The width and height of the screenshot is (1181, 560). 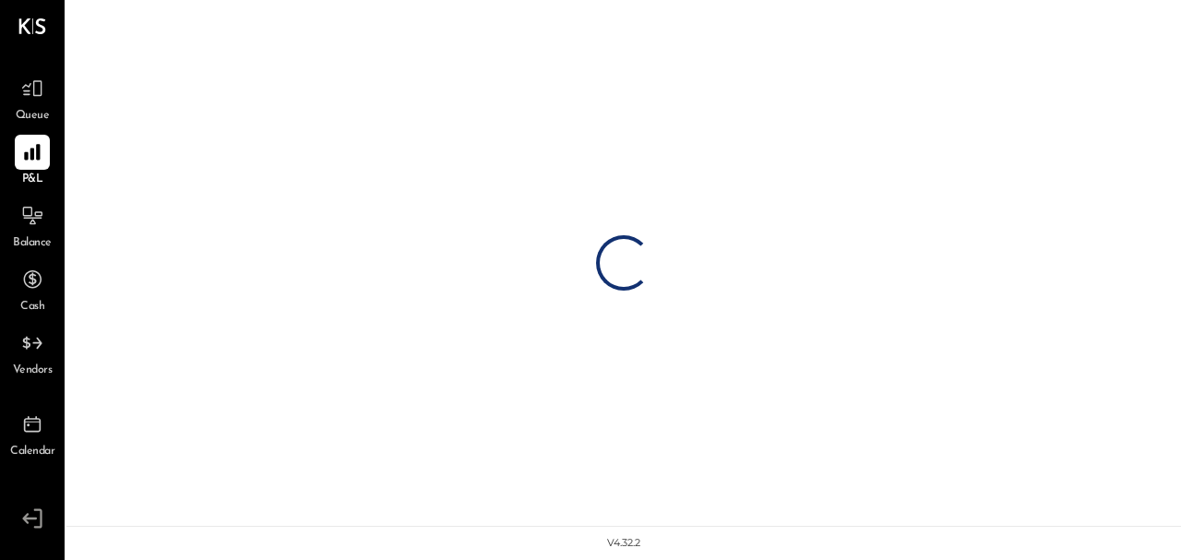 I want to click on a: Vendors, so click(x=32, y=353).